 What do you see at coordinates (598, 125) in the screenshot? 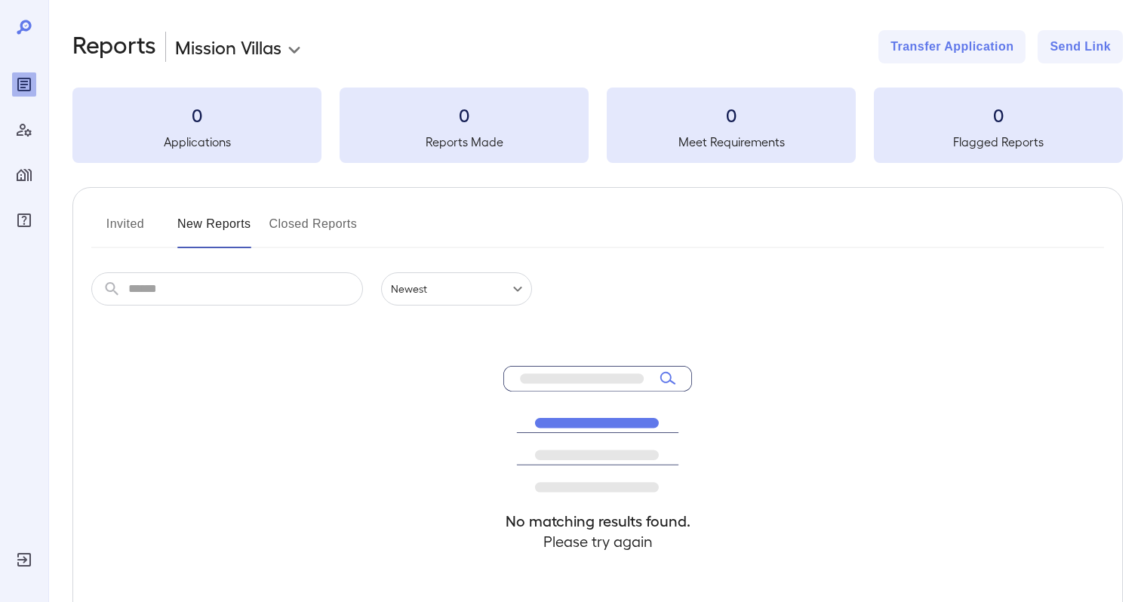
I see `summary: 0Applications0Reports Made0Meet Requirements0Flagged Reports` at bounding box center [598, 125].